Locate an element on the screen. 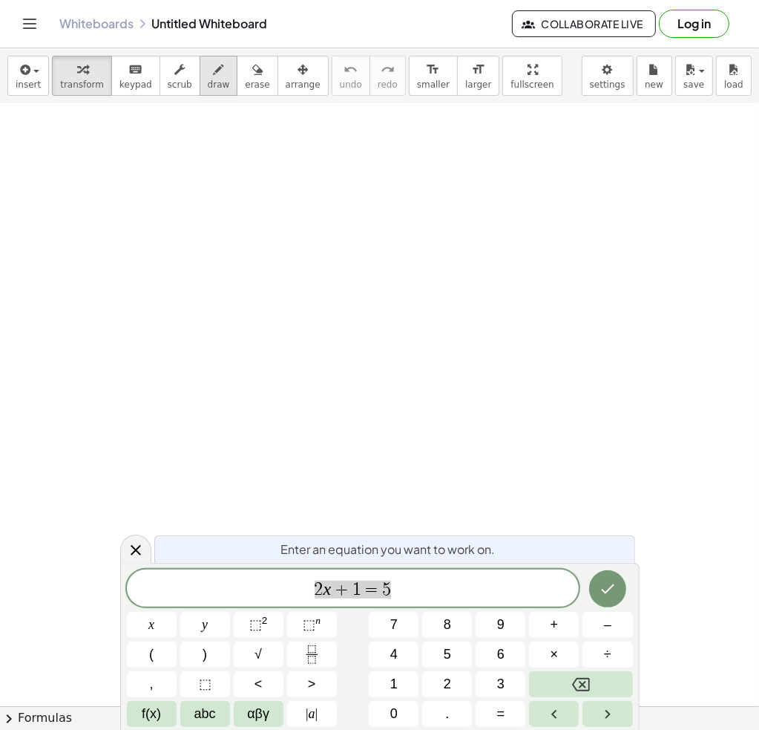 Image resolution: width=759 pixels, height=730 pixels. span: 6 is located at coordinates (501, 654).